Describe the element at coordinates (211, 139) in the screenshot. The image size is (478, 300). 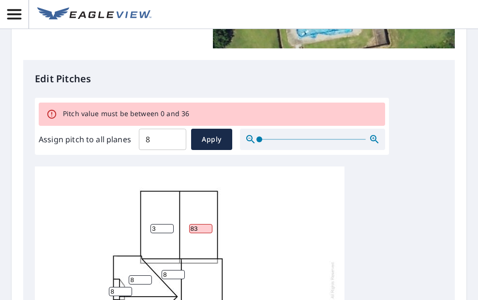
I see `button: Apply` at that location.